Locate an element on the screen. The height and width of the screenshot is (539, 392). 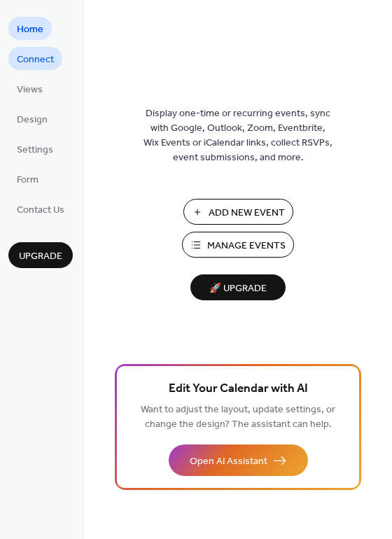
a: Form is located at coordinates (27, 179).